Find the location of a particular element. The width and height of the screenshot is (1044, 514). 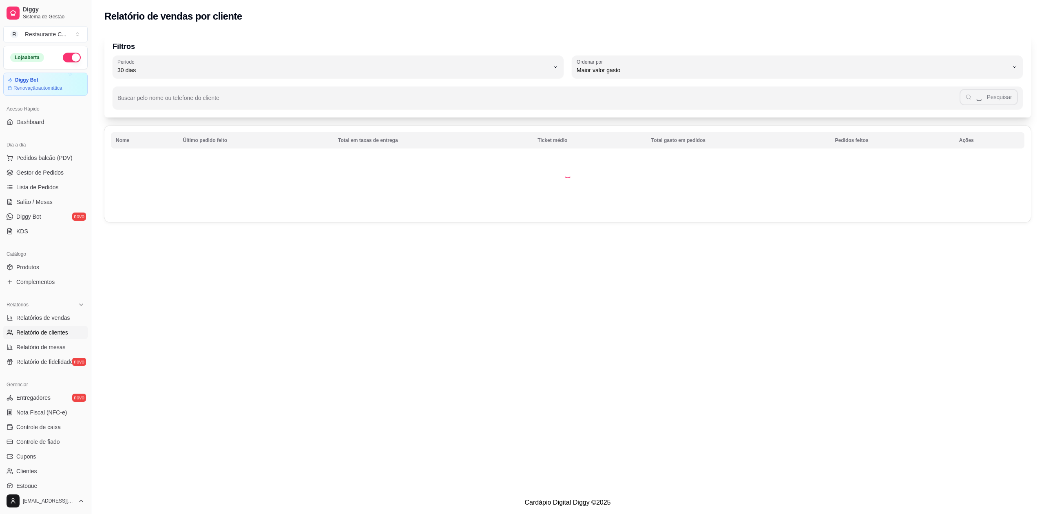

span: Estoque is located at coordinates (27, 486).